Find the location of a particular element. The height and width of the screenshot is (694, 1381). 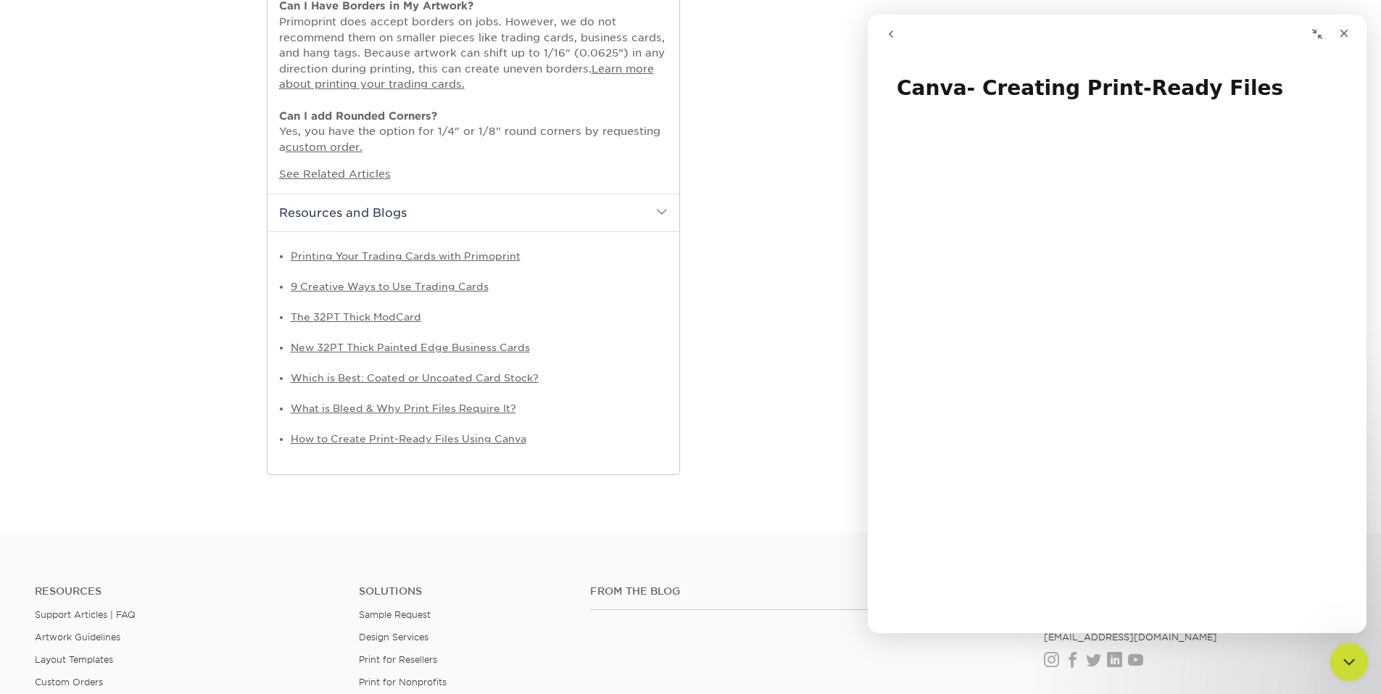

div: Close is located at coordinates (476, 19).